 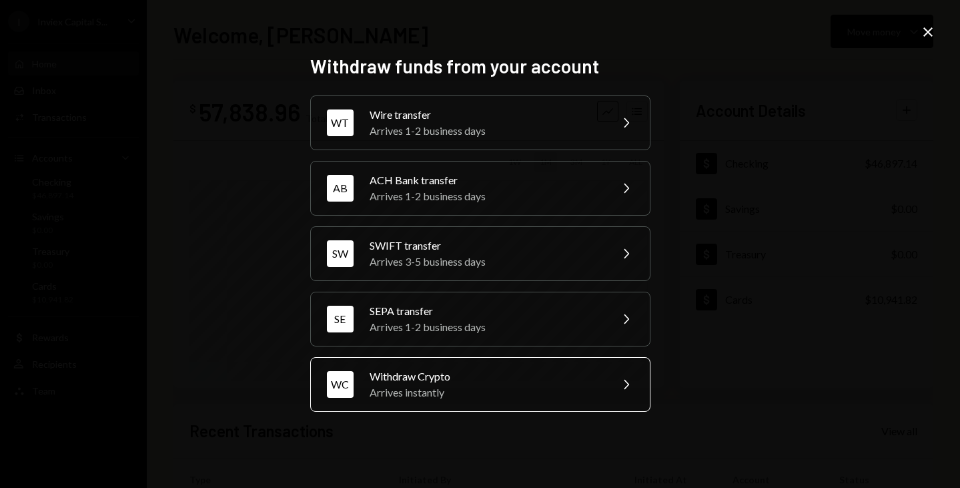 What do you see at coordinates (480, 66) in the screenshot?
I see `h2: Withdraw funds from your account` at bounding box center [480, 66].